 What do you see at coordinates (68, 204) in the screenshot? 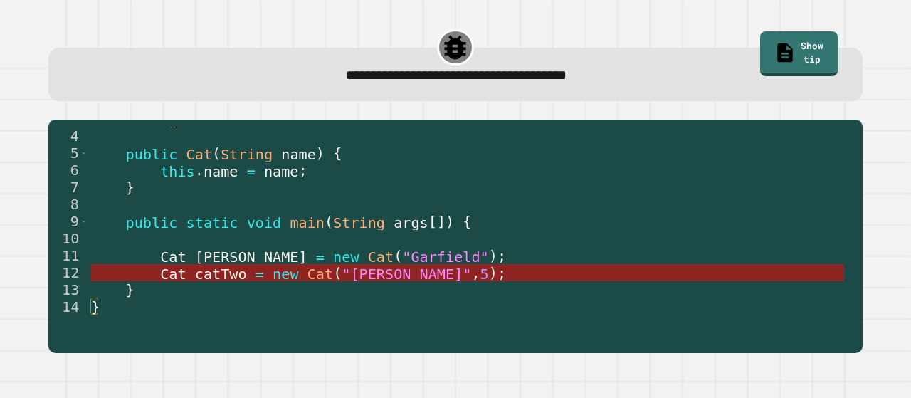
I see `div: 8` at bounding box center [68, 204].